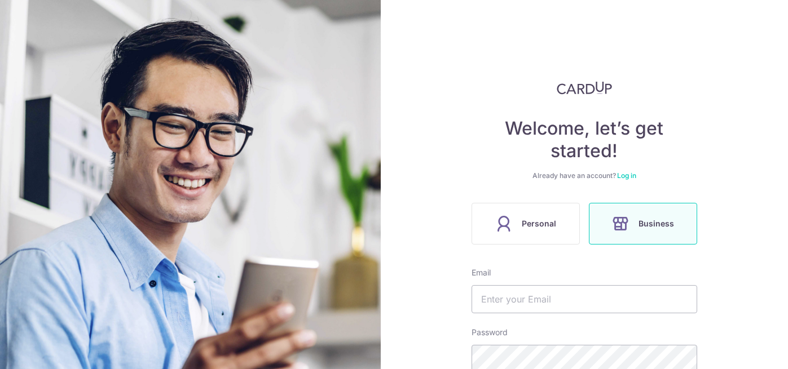 Image resolution: width=788 pixels, height=369 pixels. What do you see at coordinates (526, 224) in the screenshot?
I see `a: Personal` at bounding box center [526, 224].